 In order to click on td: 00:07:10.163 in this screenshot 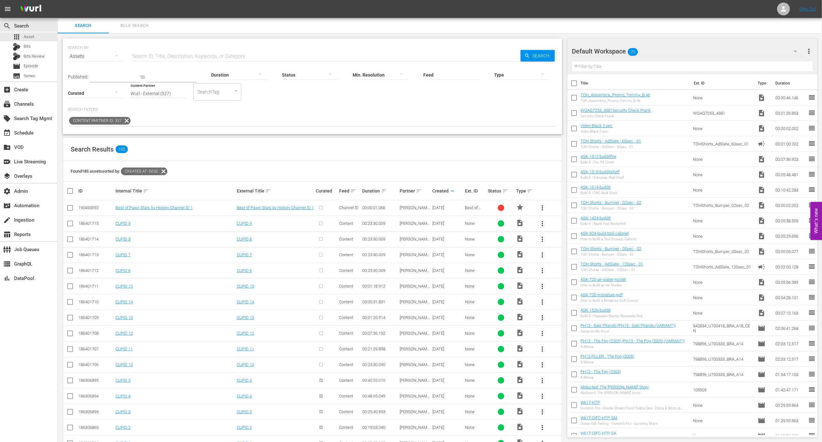, I will do `click(790, 313)`.